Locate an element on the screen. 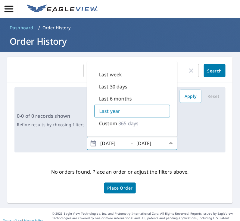 The height and width of the screenshot is (221, 240). span: Dashboard is located at coordinates (21, 28).